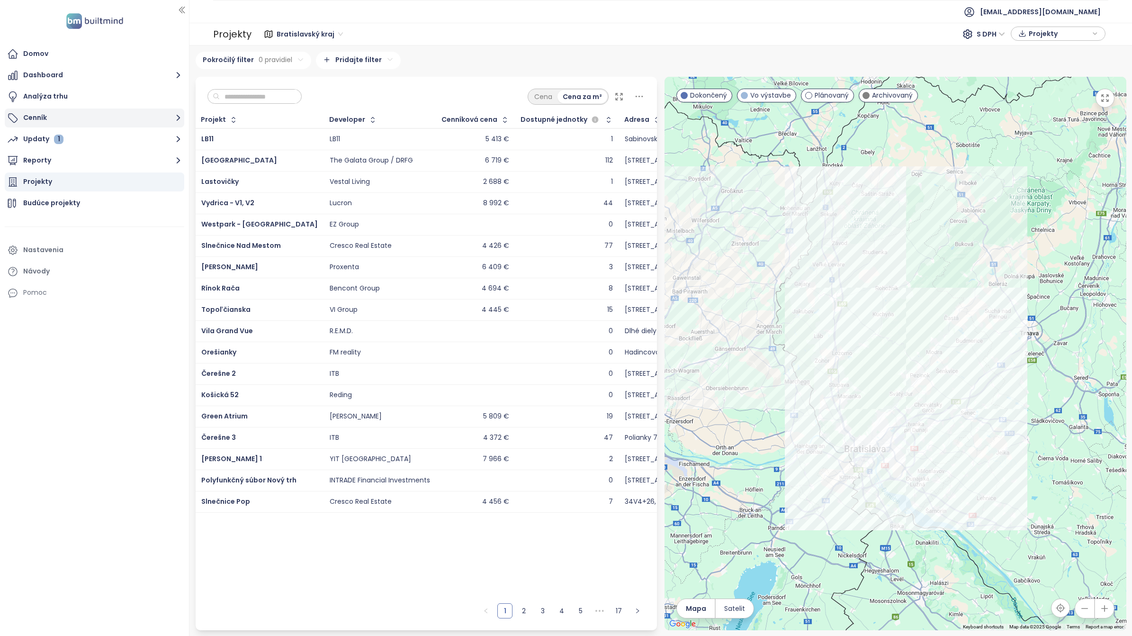 The width and height of the screenshot is (1132, 636). What do you see at coordinates (94, 54) in the screenshot?
I see `a: Domov` at bounding box center [94, 54].